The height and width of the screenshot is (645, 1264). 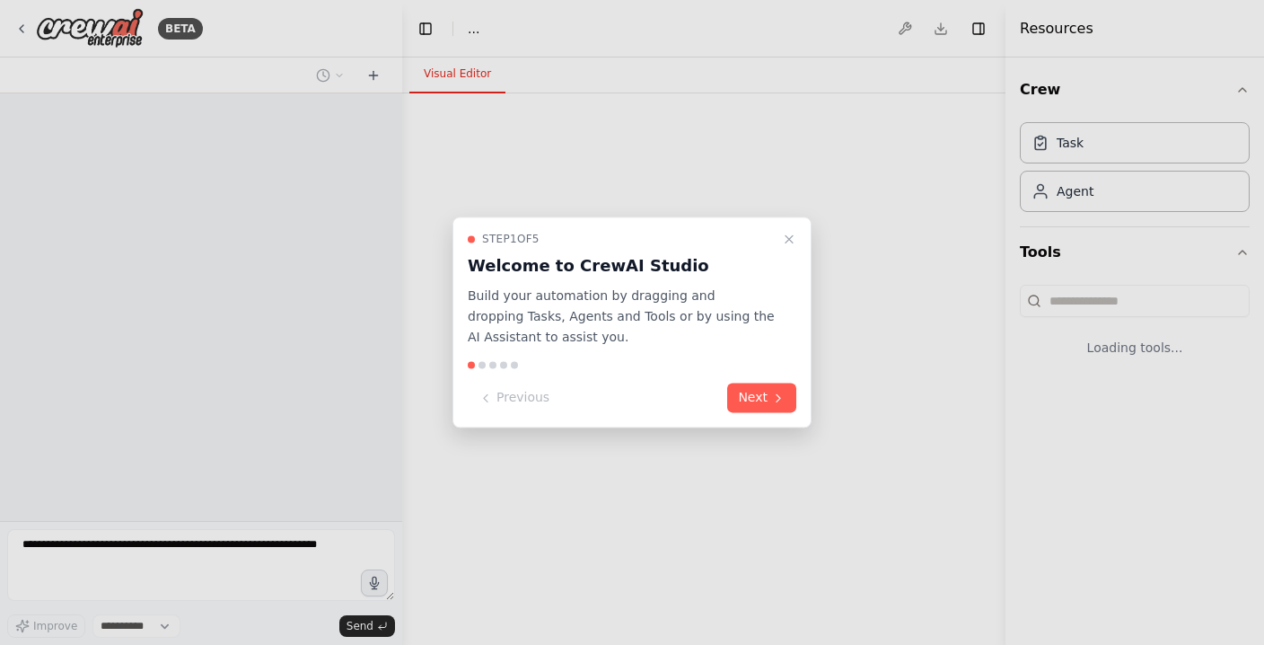 What do you see at coordinates (621, 316) in the screenshot?
I see `p: Build your automation by dragging and dropping Tasks, Agents and Tools or by using the AI Assista...` at bounding box center [621, 316].